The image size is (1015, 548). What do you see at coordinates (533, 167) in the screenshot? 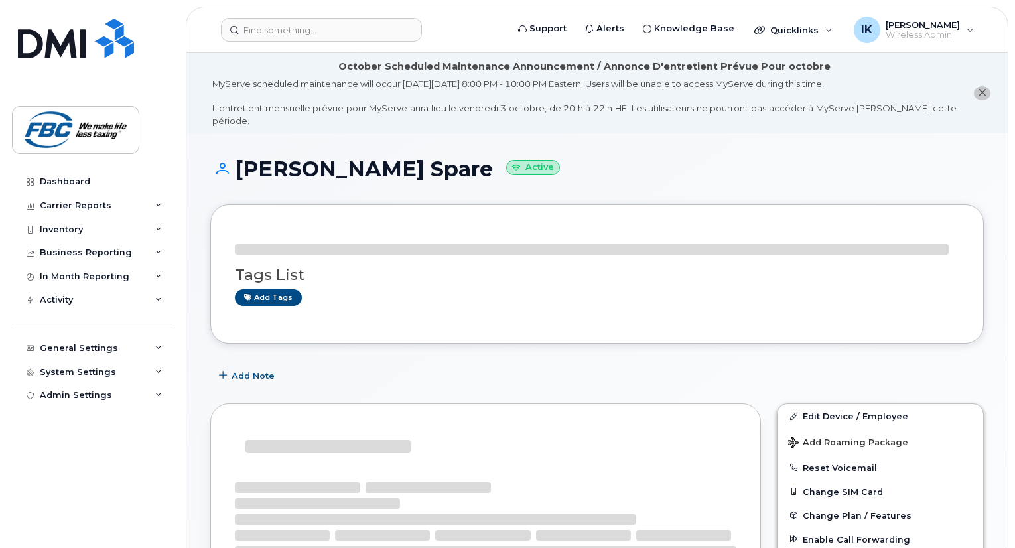
I see `small: Active` at bounding box center [533, 167].